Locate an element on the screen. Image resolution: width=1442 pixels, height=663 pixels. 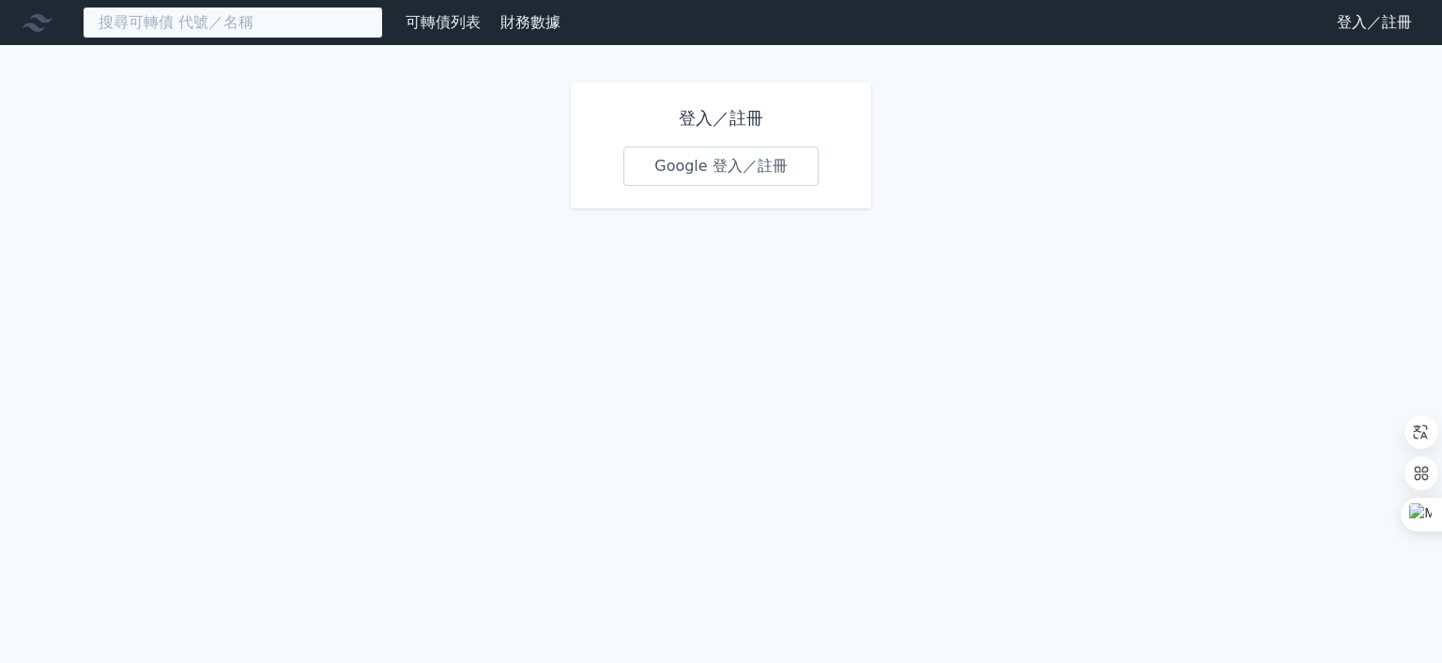
input: 搜尋可轉債 代號／名稱 is located at coordinates (233, 23).